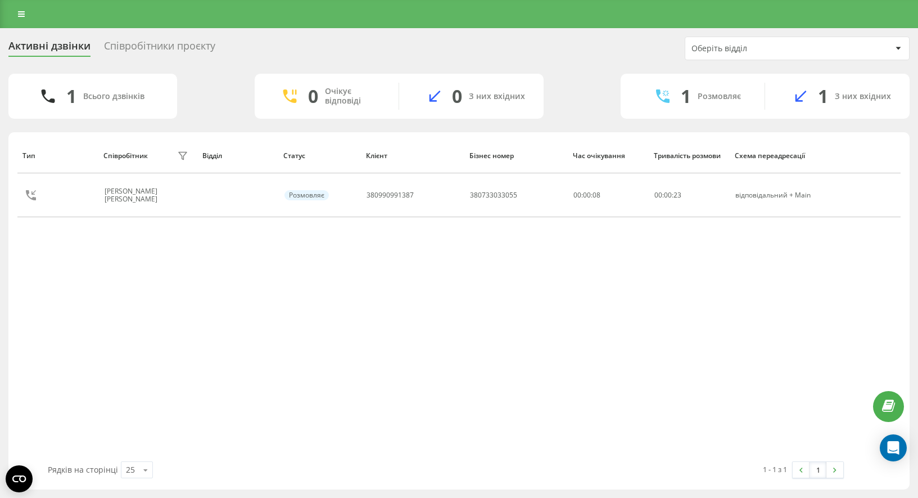 Image resolution: width=918 pixels, height=498 pixels. What do you see at coordinates (83, 469) in the screenshot?
I see `span: Рядків на сторінці` at bounding box center [83, 469].